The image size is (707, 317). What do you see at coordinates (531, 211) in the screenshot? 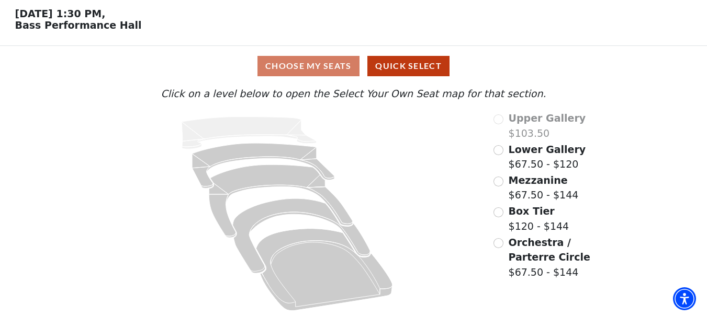
I see `span: Box Tier` at bounding box center [531, 211].